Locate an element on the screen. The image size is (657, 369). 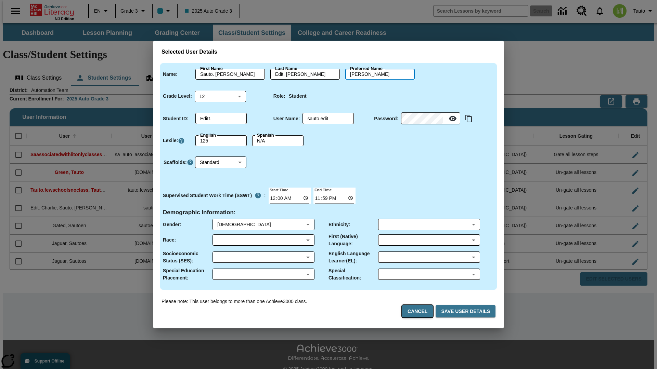
div: Grade Level is located at coordinates (220, 96).